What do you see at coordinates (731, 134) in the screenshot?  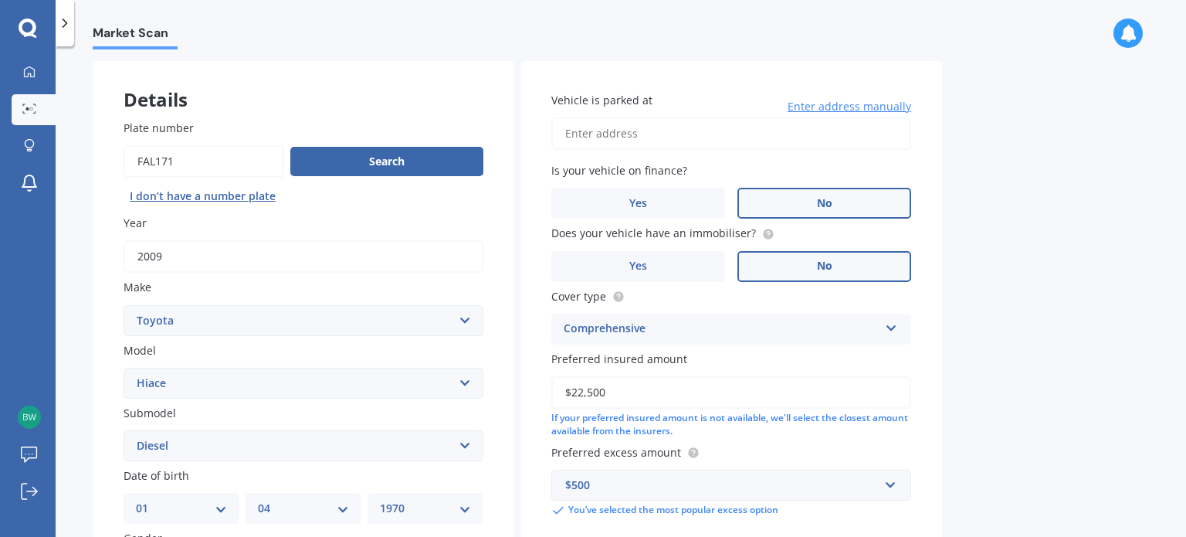 I see `input: Enter address` at bounding box center [731, 134].